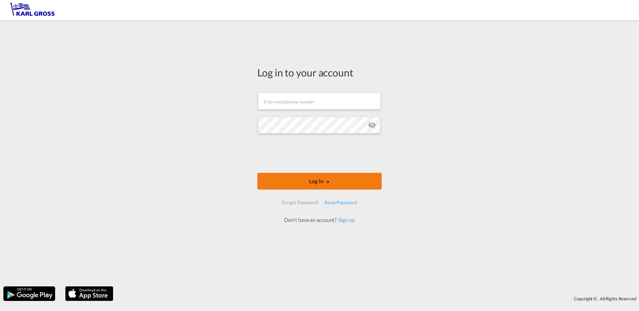  Describe the element at coordinates (319, 101) in the screenshot. I see `input: Enter email/phone number` at that location.